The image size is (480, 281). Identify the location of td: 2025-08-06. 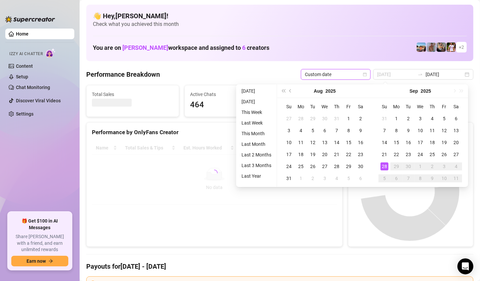
(325, 130).